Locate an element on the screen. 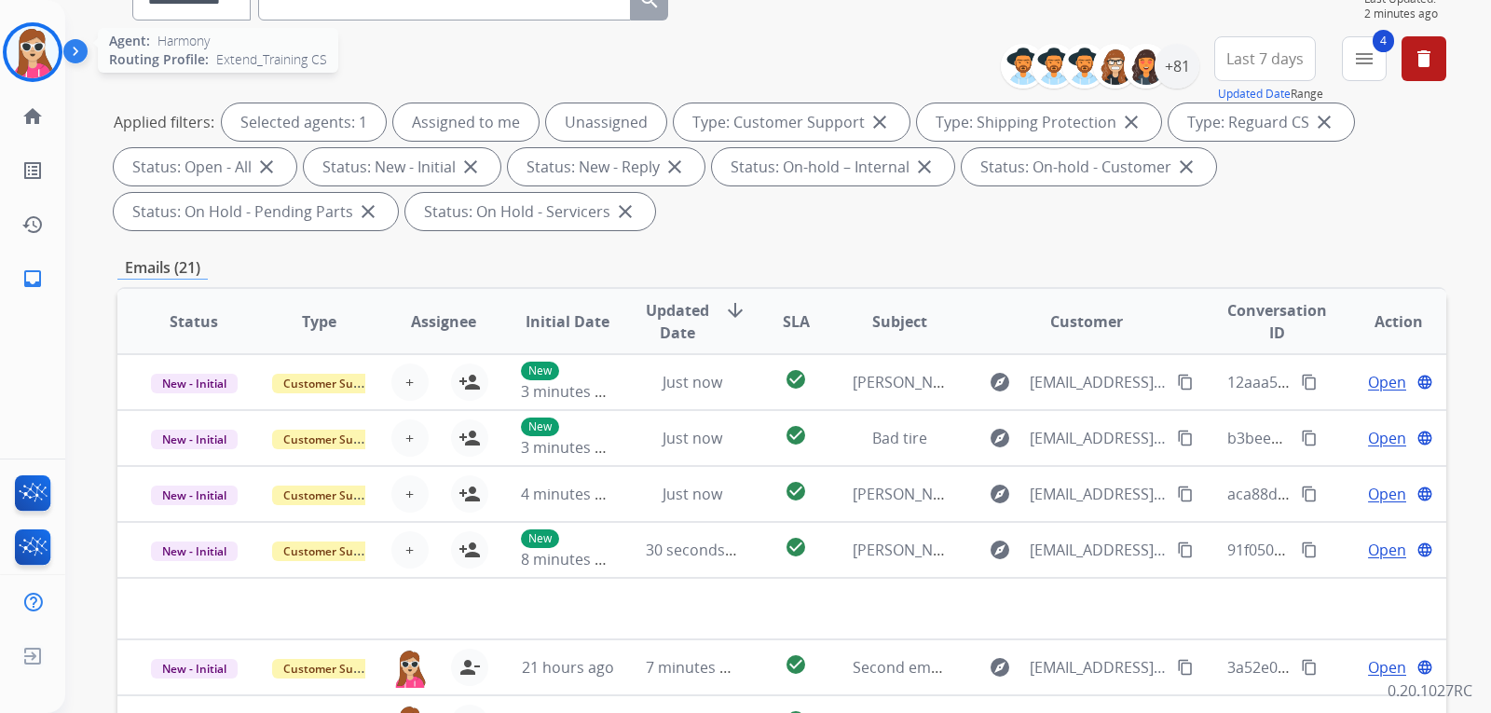 This screenshot has height=713, width=1491. div: Selected agents: 1 is located at coordinates (304, 122).